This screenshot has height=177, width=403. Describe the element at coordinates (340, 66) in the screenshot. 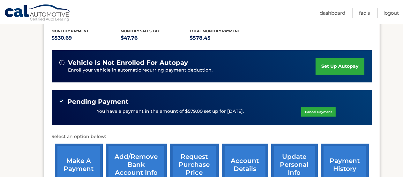

I see `a: set up autopay` at that location.